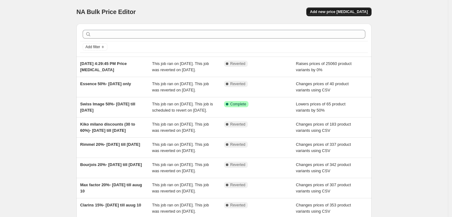  I want to click on span: Complete, so click(238, 104).